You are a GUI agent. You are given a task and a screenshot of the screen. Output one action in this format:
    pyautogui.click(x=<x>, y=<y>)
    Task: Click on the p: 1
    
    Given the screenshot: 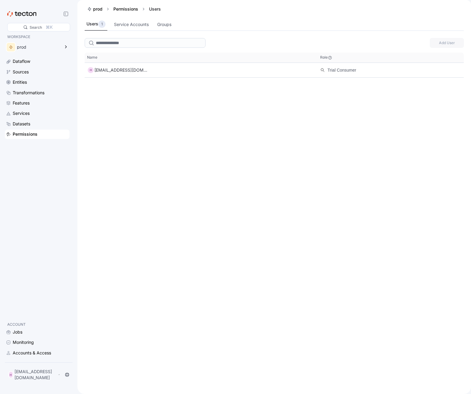 What is the action you would take?
    pyautogui.click(x=102, y=24)
    